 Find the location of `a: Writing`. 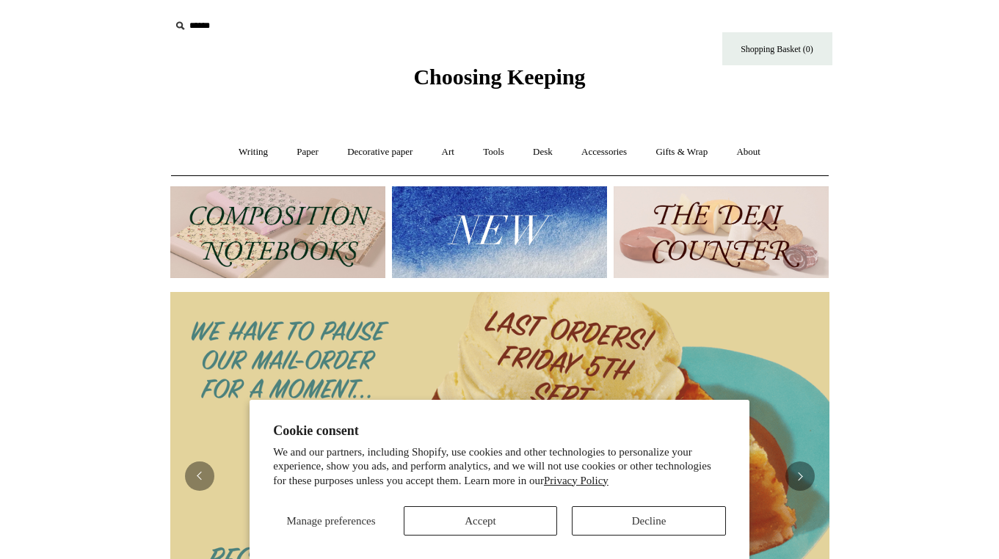

a: Writing is located at coordinates (253, 152).